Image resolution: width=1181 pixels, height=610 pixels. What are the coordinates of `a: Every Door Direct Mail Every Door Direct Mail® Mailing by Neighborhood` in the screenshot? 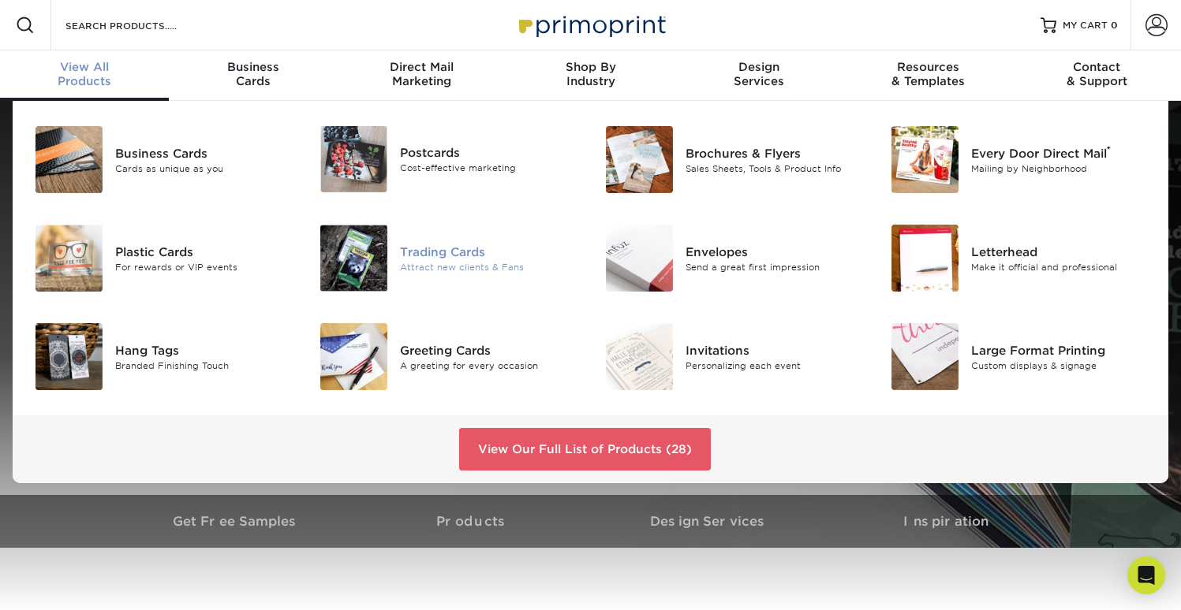 It's located at (1018, 159).